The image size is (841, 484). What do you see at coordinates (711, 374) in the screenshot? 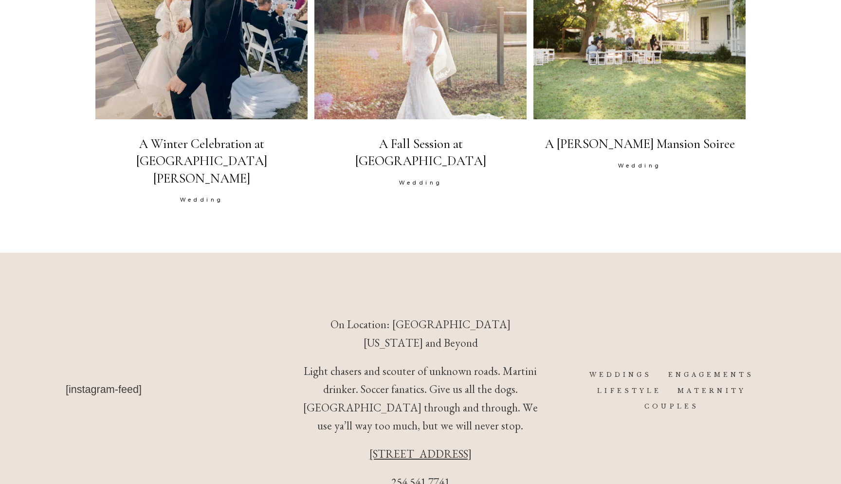
I see `a: ENGAGEMENTS` at bounding box center [711, 374].